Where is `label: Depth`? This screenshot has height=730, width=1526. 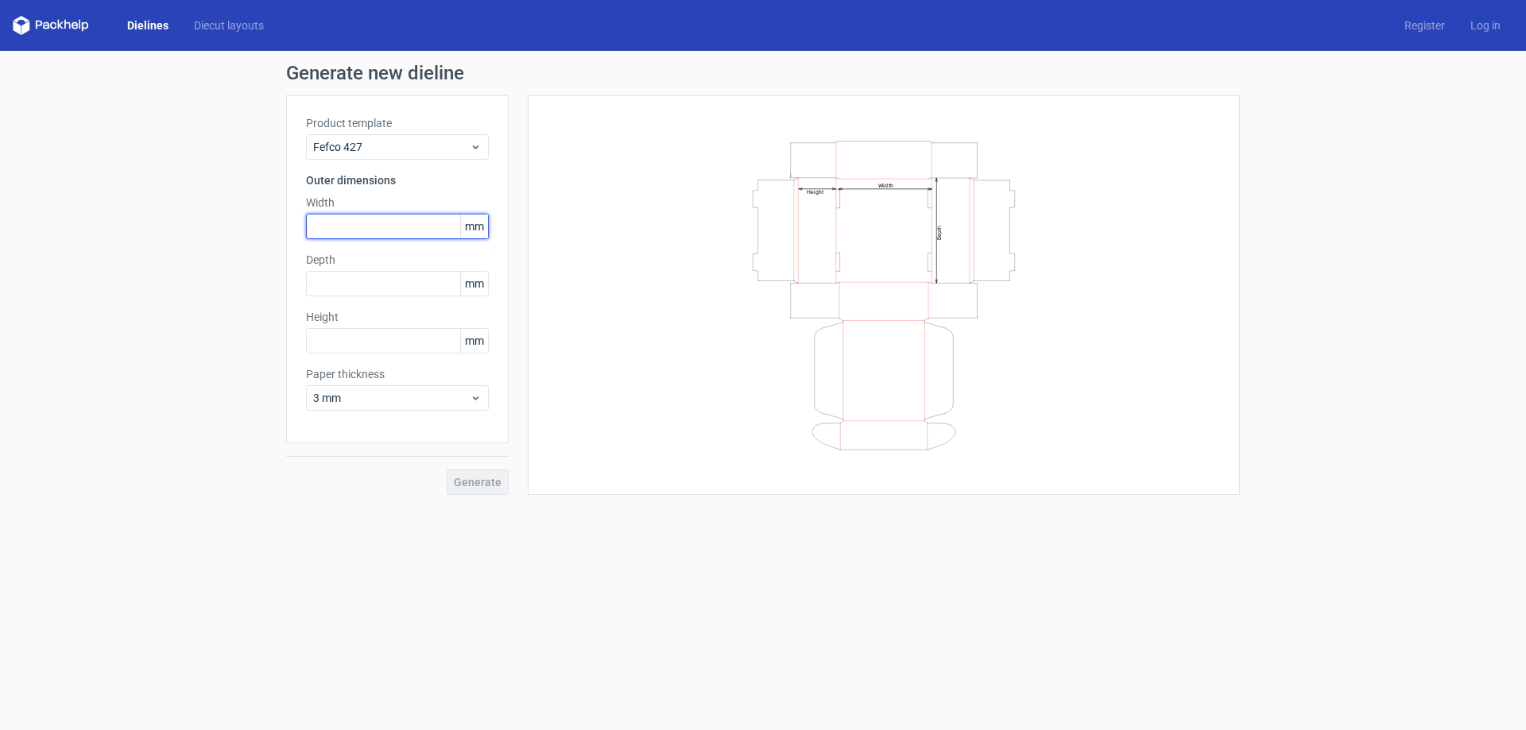
label: Depth is located at coordinates (397, 260).